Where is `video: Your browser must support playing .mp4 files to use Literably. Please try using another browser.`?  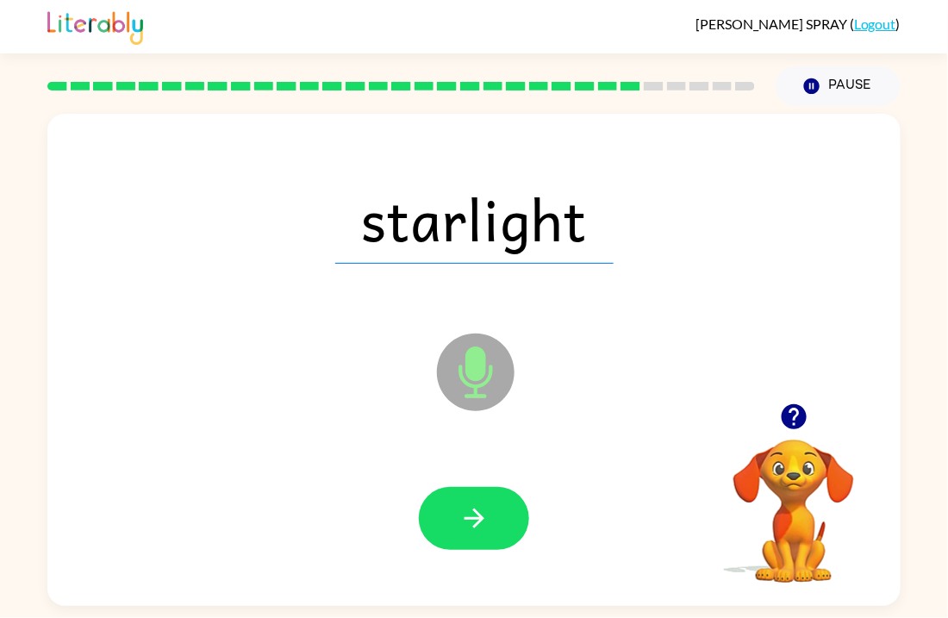
video: Your browser must support playing .mp4 files to use Literably. Please try using another browser. is located at coordinates (794, 499).